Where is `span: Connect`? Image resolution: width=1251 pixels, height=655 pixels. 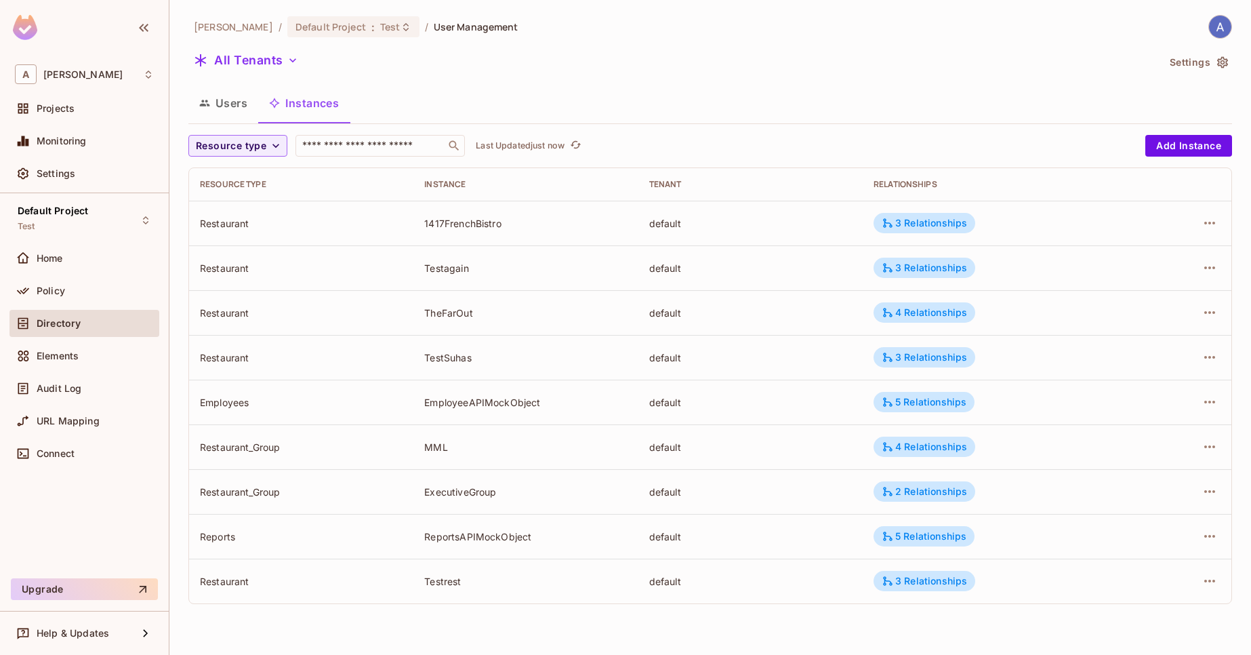
span: Connect is located at coordinates (56, 453).